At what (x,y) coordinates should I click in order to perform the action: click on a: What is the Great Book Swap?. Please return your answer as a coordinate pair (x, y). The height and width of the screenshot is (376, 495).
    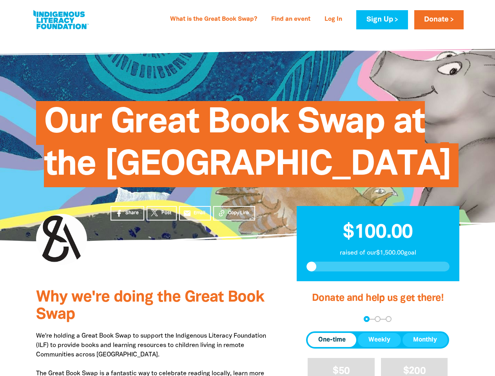
    Looking at the image, I should click on (214, 20).